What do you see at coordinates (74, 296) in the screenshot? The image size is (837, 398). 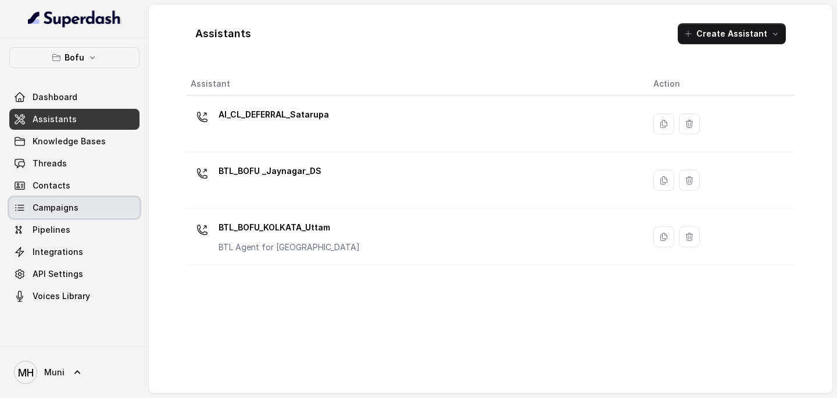 I see `a: Voices Library` at bounding box center [74, 296].